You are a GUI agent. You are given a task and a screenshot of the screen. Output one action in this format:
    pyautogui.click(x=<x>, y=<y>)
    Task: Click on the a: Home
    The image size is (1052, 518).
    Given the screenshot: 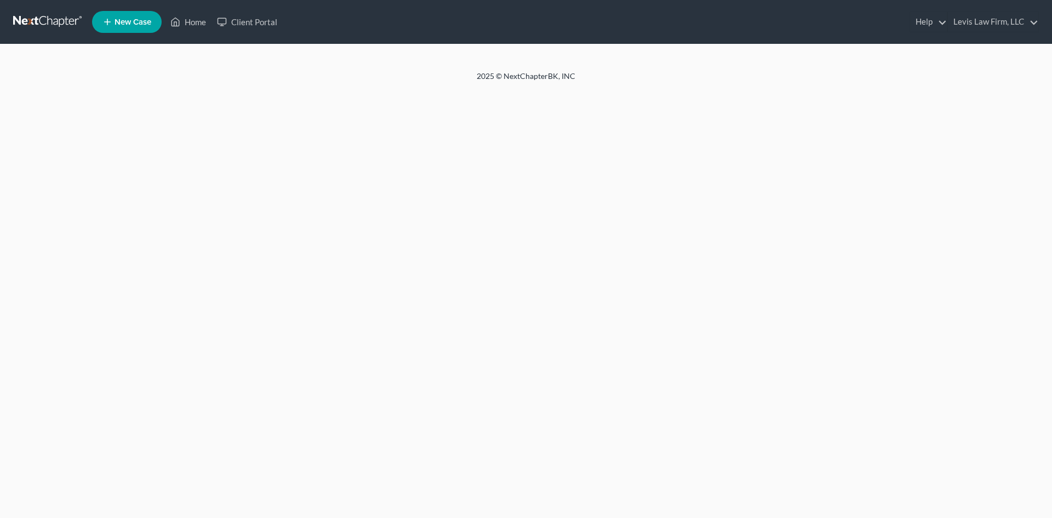 What is the action you would take?
    pyautogui.click(x=188, y=22)
    